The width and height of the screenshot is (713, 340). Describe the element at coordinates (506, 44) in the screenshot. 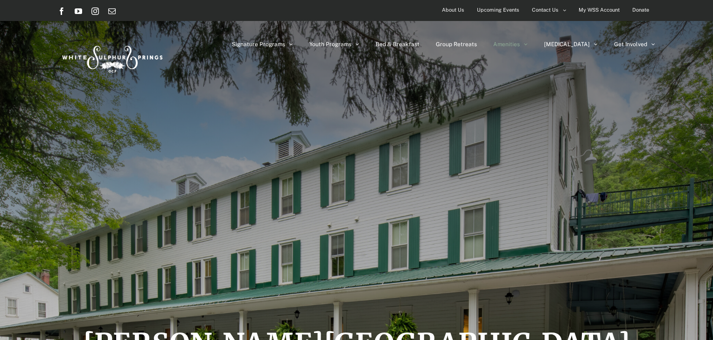

I see `span: Amenities` at that location.